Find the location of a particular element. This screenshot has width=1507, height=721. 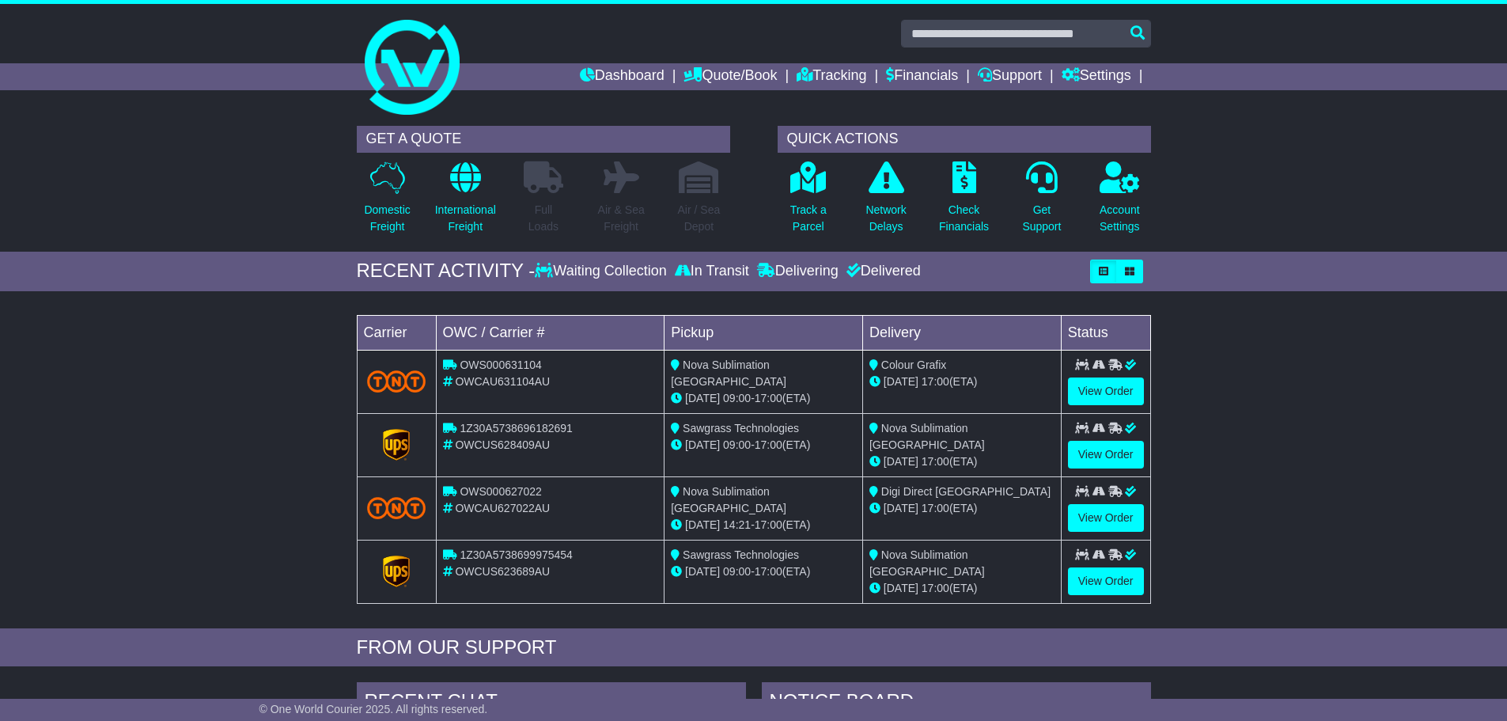

a: InternationalFreight is located at coordinates (465, 202).